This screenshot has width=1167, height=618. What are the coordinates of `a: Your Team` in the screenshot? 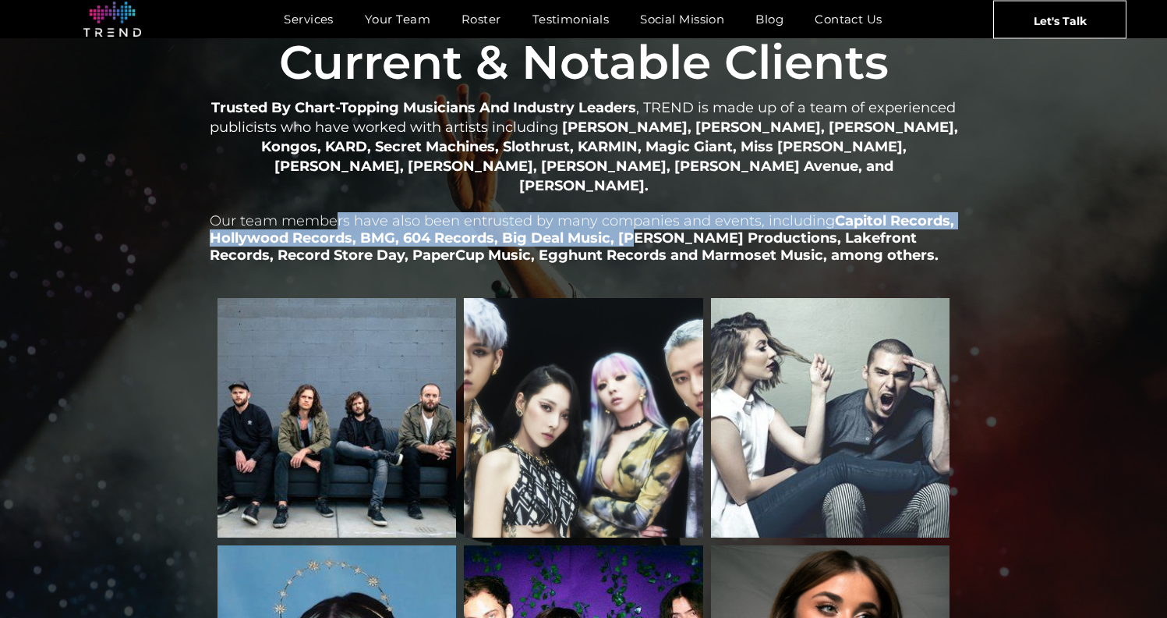 It's located at (398, 19).